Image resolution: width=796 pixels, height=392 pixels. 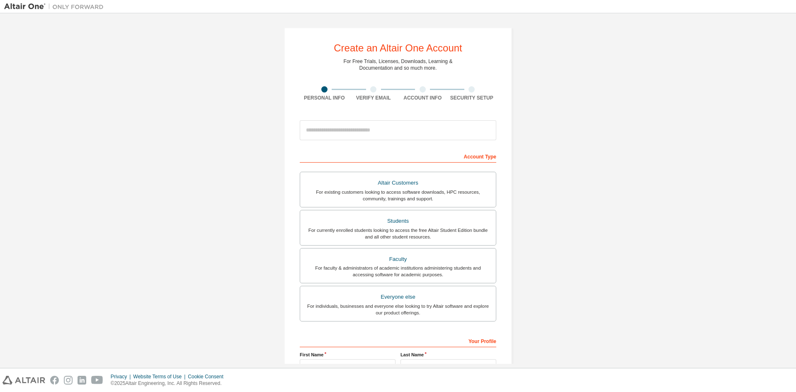 I want to click on img: youtube.svg, so click(x=97, y=380).